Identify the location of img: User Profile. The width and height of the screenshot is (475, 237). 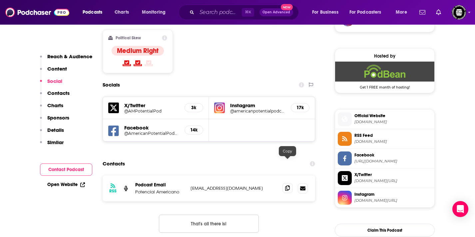
(459, 12).